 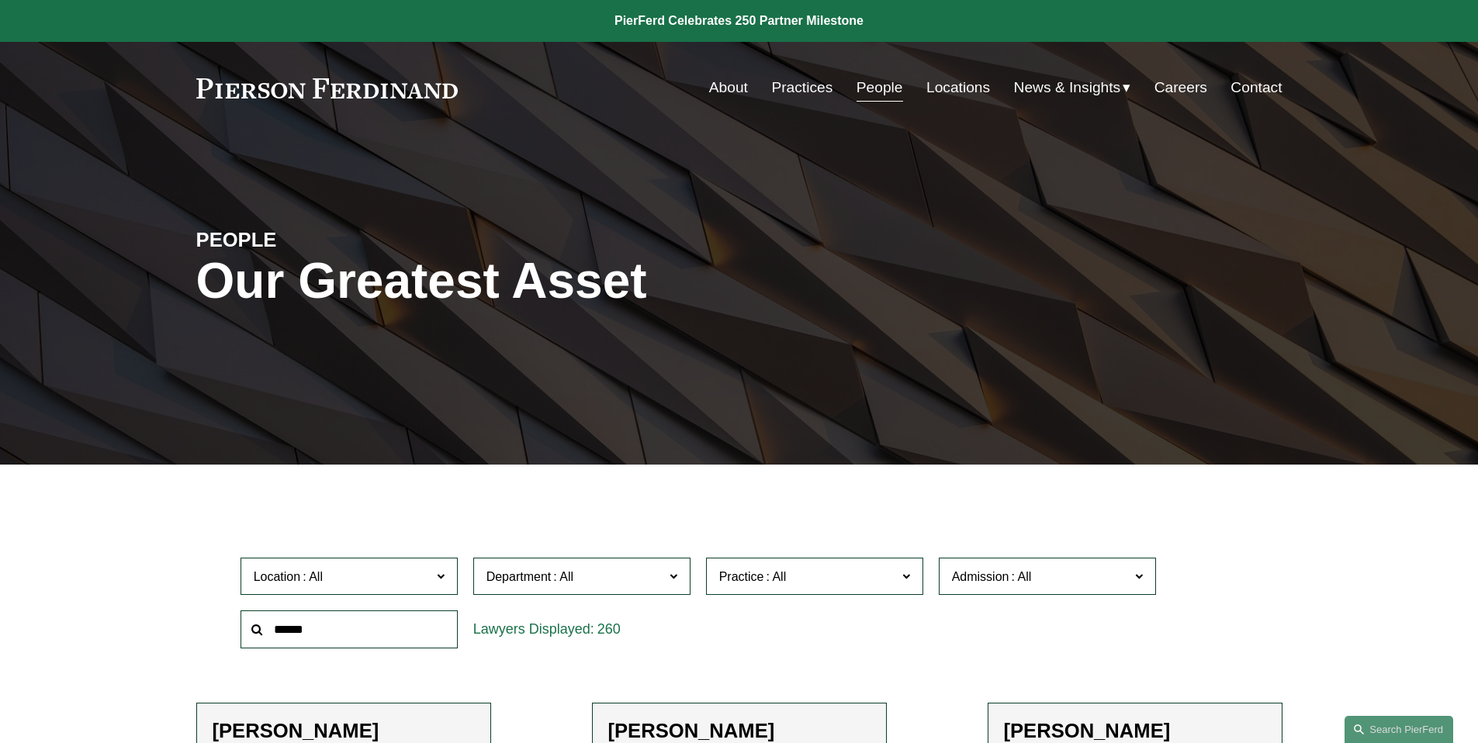 I want to click on h4: PEOPLE, so click(x=332, y=240).